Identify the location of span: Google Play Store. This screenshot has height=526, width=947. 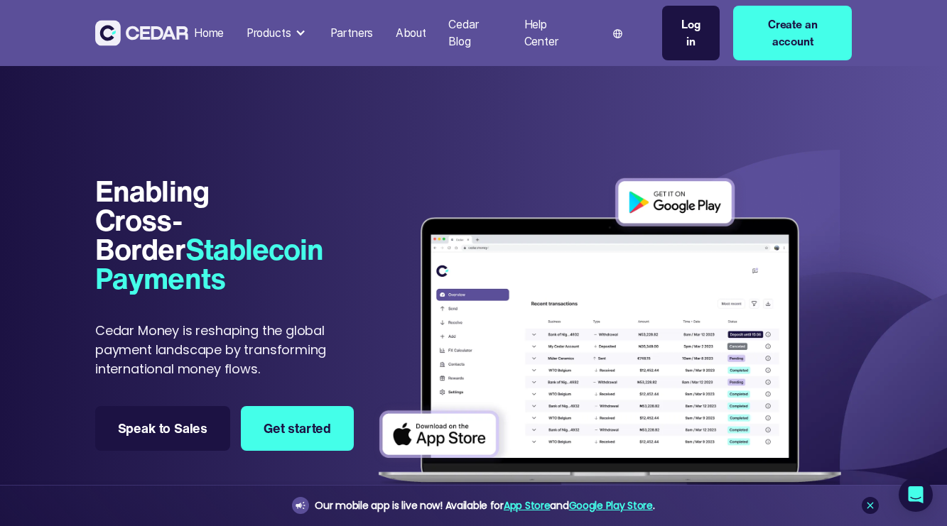
(611, 506).